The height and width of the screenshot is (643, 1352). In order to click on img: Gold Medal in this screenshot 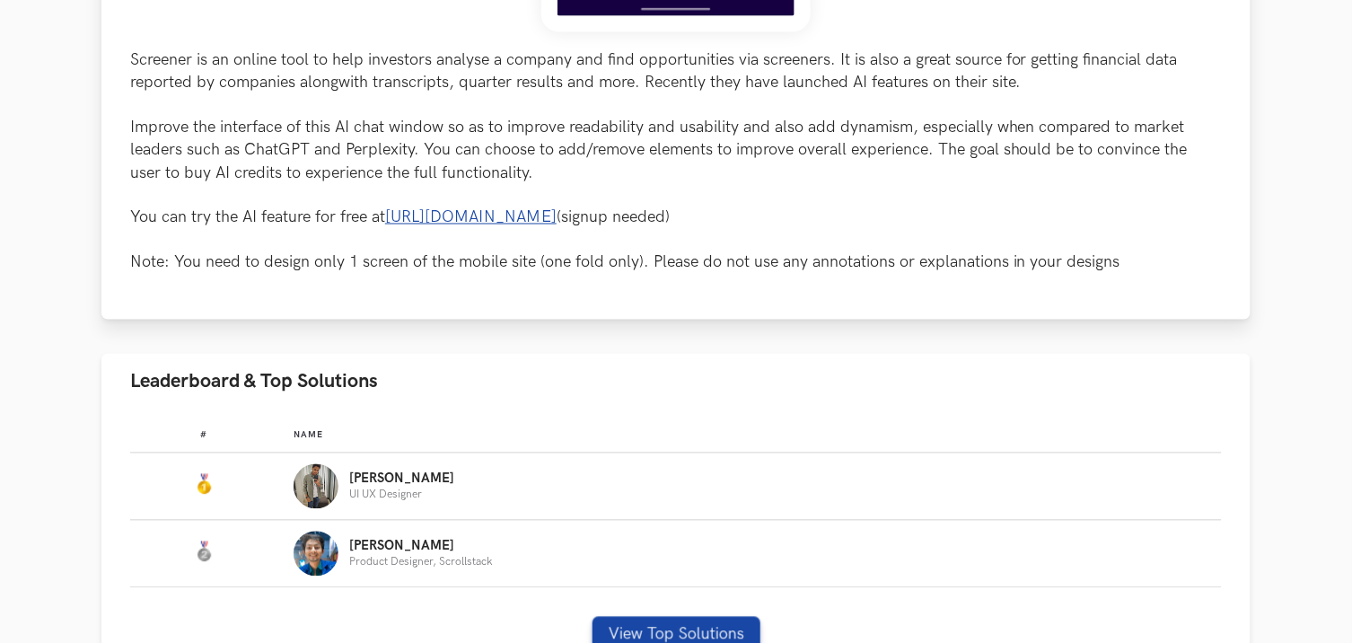, I will do `click(204, 485)`.